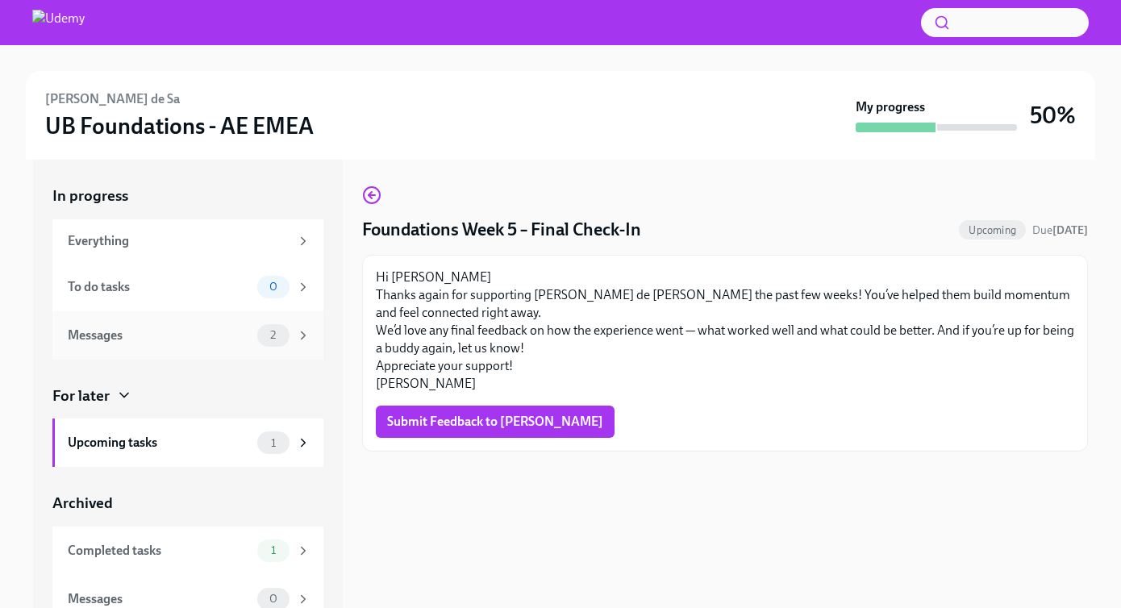 The height and width of the screenshot is (608, 1121). What do you see at coordinates (178, 241) in the screenshot?
I see `div: Everything` at bounding box center [178, 241].